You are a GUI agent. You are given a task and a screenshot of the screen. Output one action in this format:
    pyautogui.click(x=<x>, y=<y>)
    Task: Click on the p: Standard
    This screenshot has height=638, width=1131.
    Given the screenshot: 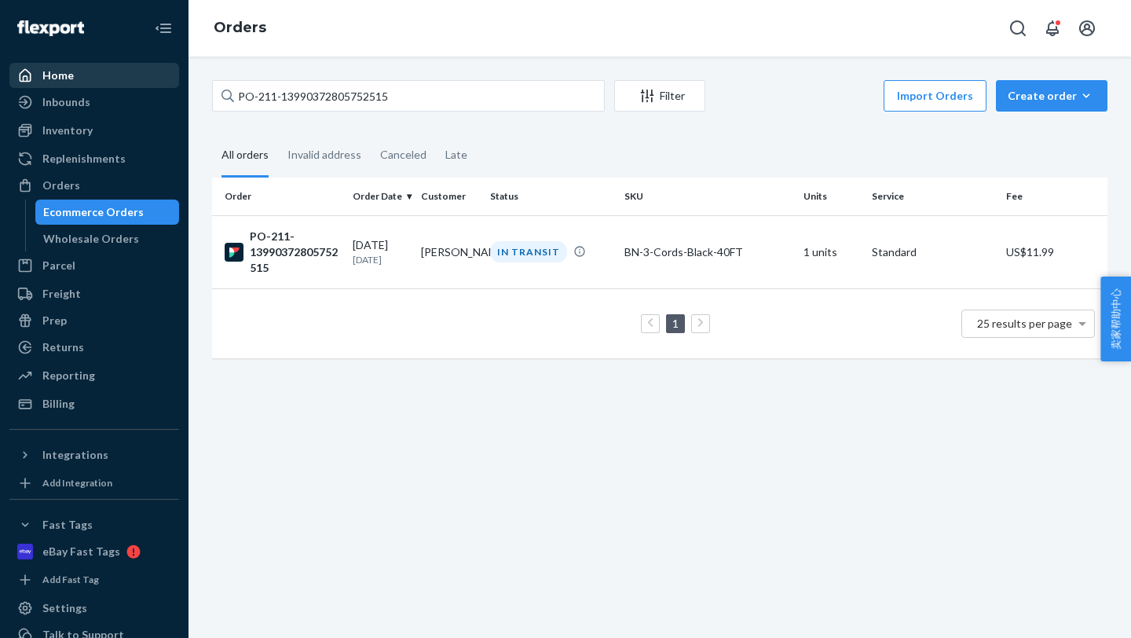 What is the action you would take?
    pyautogui.click(x=932, y=252)
    